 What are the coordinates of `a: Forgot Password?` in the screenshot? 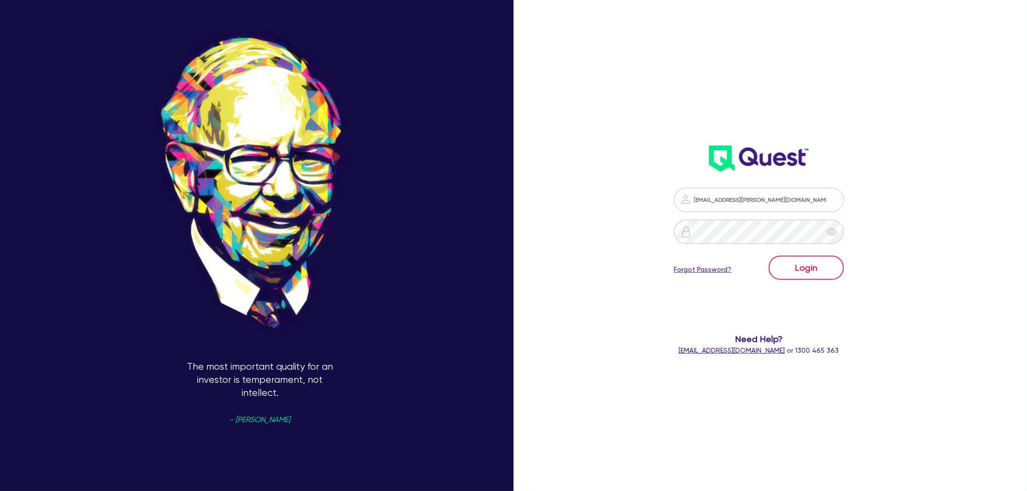 It's located at (703, 269).